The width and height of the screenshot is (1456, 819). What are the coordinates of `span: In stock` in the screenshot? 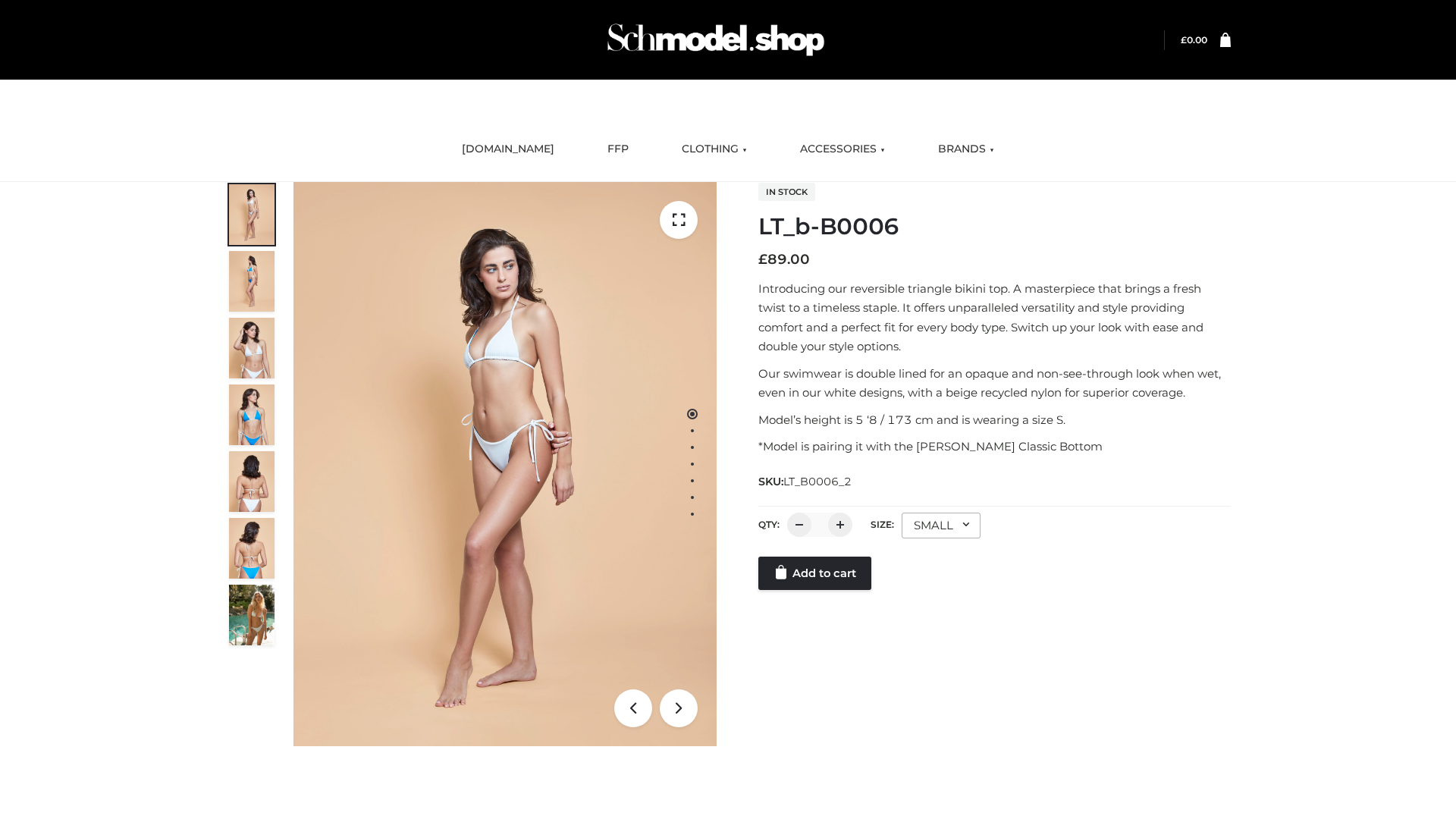 It's located at (787, 192).